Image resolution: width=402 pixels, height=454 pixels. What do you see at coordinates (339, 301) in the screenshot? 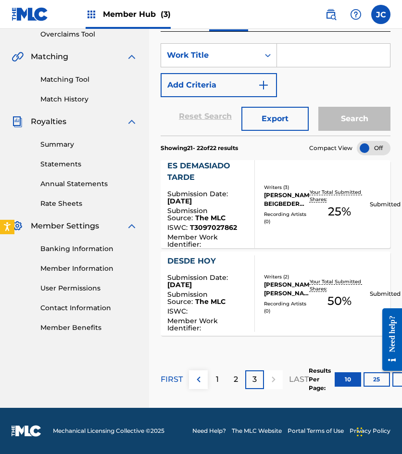
I see `span: 50 %` at bounding box center [339, 301].